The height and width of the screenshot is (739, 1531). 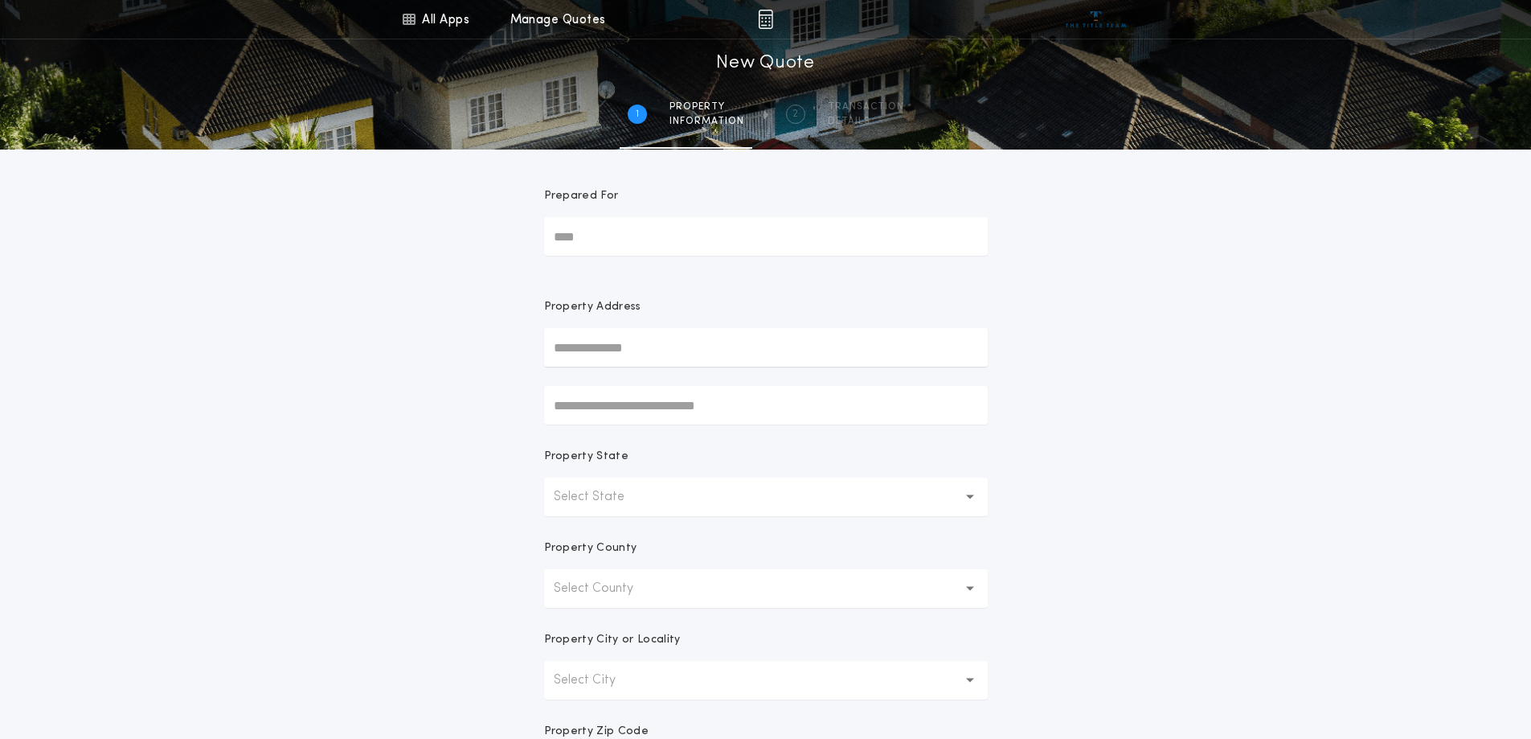 I want to click on p: Property City or Locality, so click(x=613, y=640).